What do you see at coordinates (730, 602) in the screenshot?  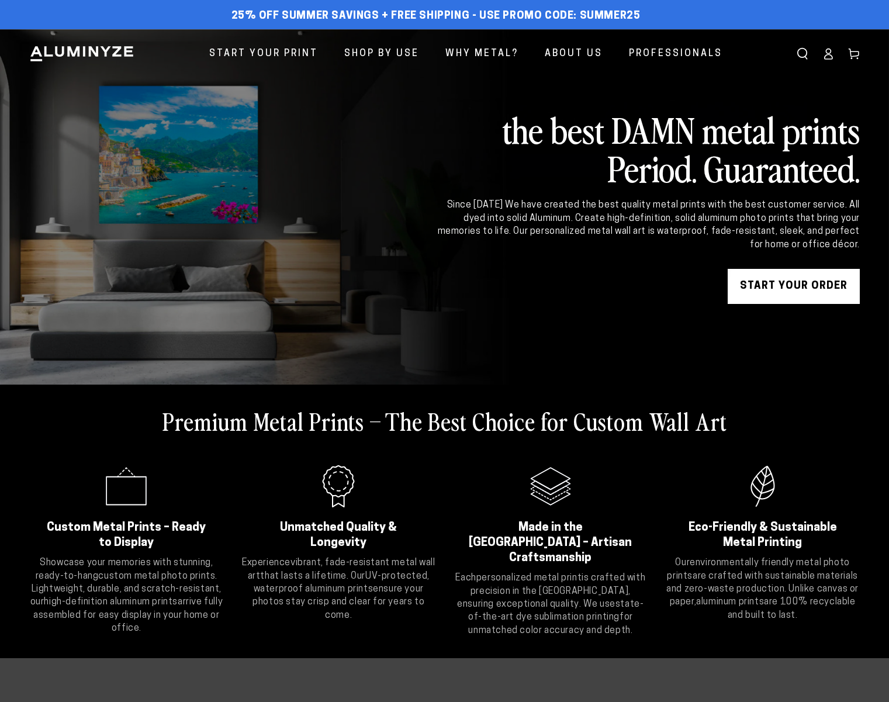 I see `strong: aluminum prints` at bounding box center [730, 602].